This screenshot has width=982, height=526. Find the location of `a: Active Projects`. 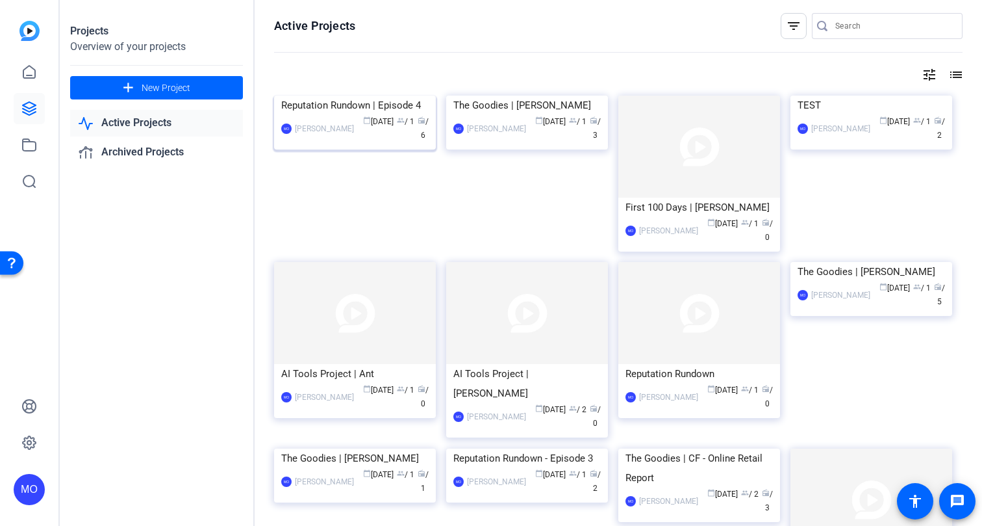

a: Active Projects is located at coordinates (157, 123).